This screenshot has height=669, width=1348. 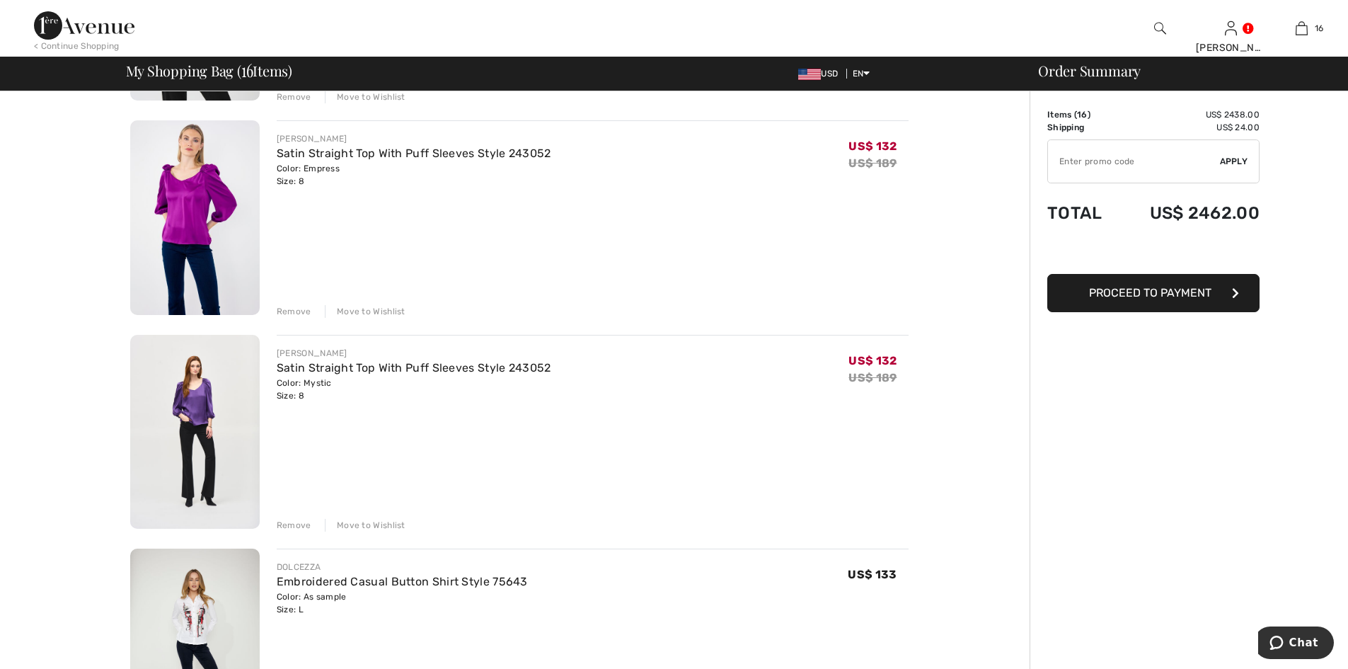 What do you see at coordinates (1189, 115) in the screenshot?
I see `td: US$ 2438.00` at bounding box center [1189, 115].